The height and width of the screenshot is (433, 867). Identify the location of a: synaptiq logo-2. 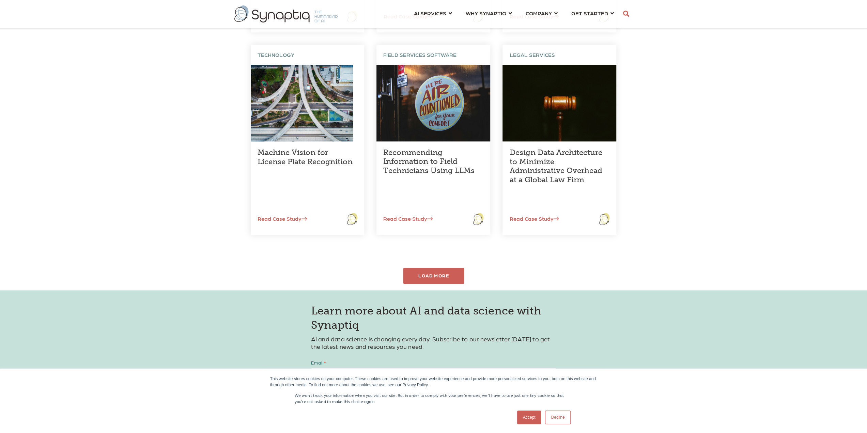
(286, 14).